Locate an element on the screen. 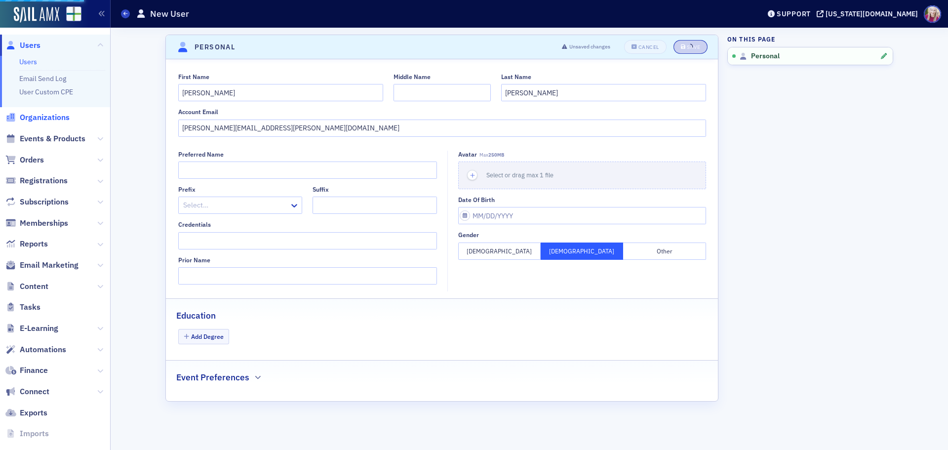  span: Tasks is located at coordinates (30, 307).